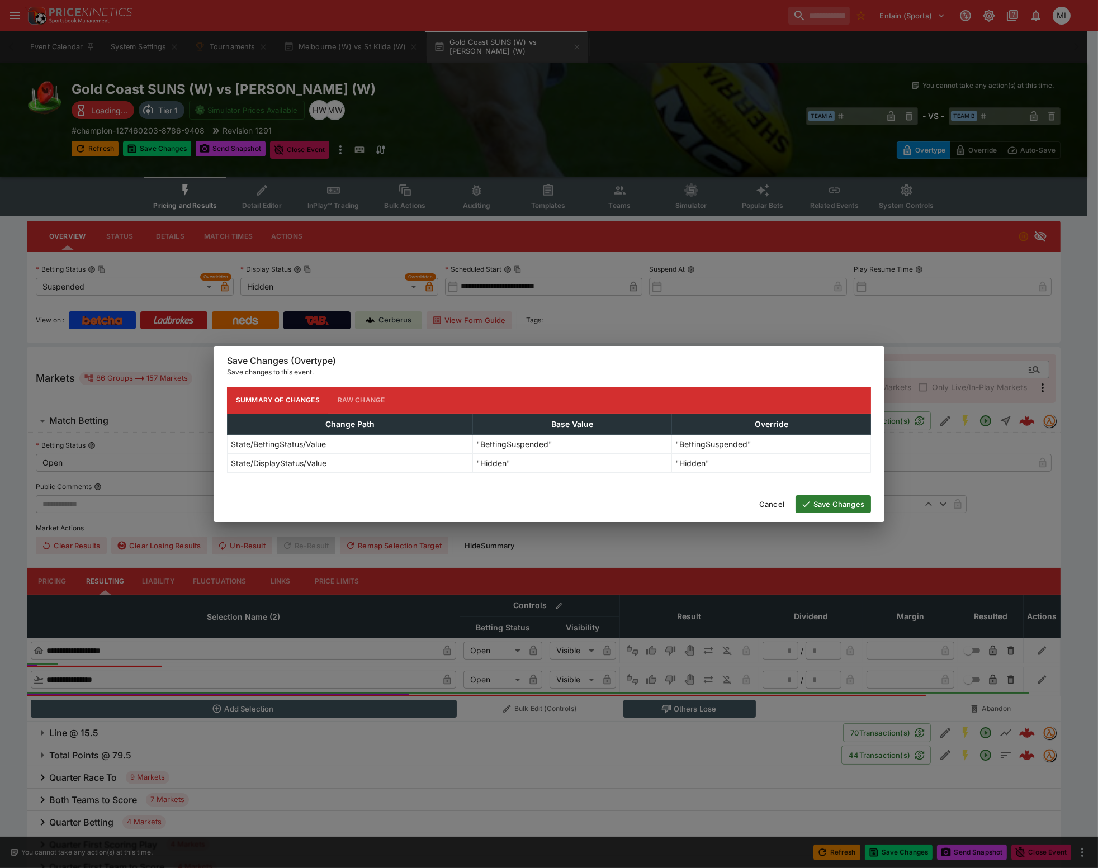 Image resolution: width=1098 pixels, height=868 pixels. What do you see at coordinates (278, 444) in the screenshot?
I see `p: State/BettingStatus/Value` at bounding box center [278, 444].